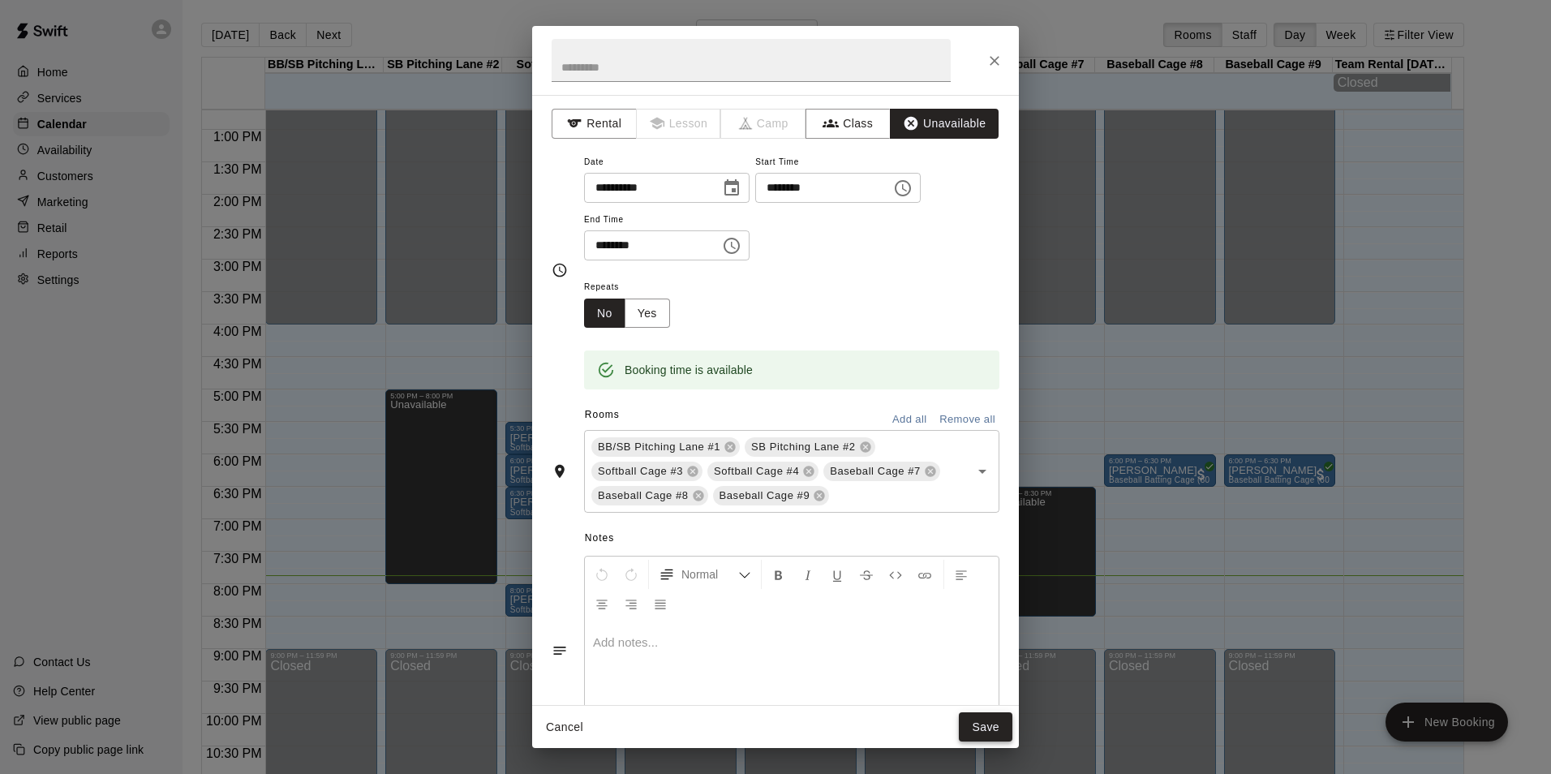  Describe the element at coordinates (650, 496) in the screenshot. I see `div: Baseball Cage #8` at that location.